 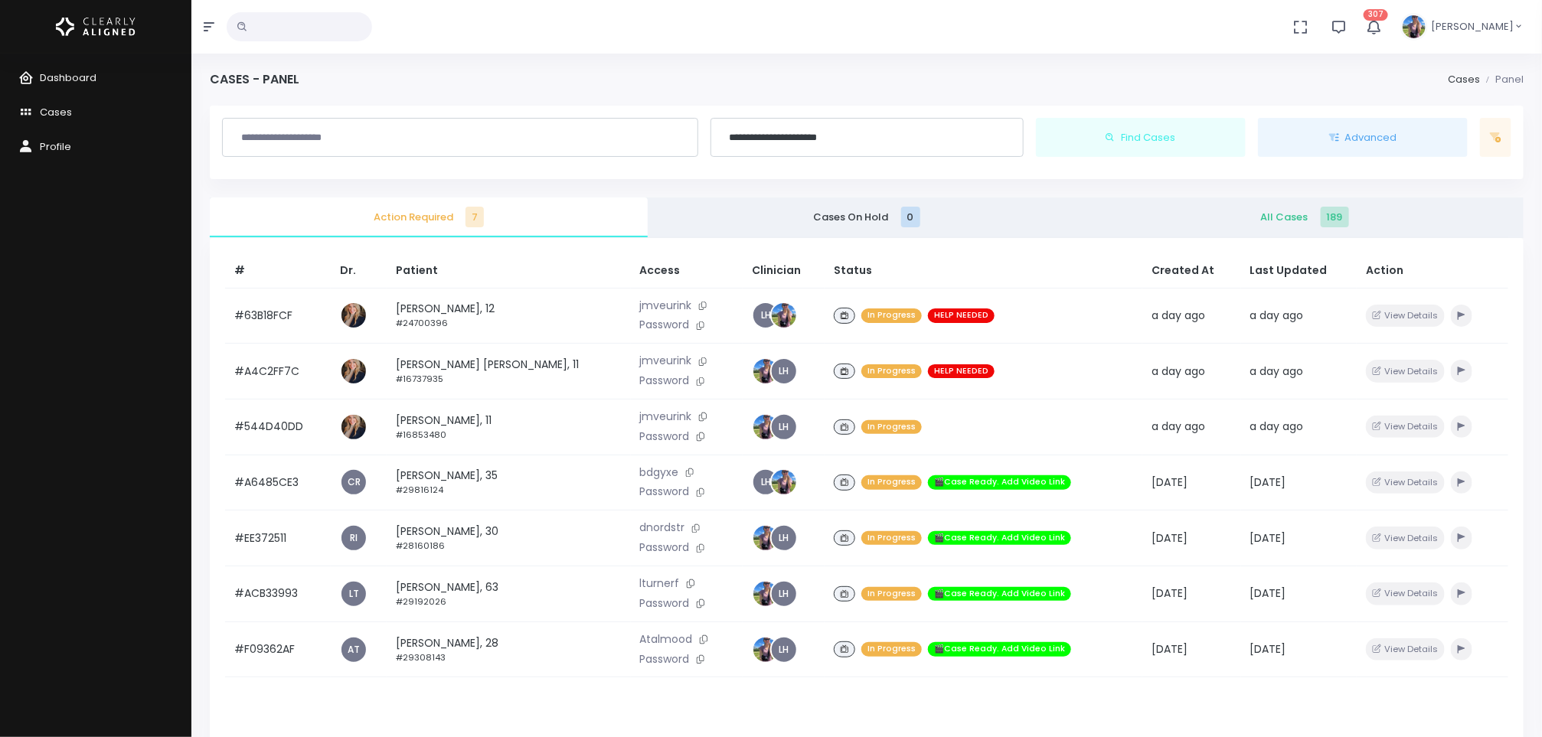 I want to click on td: #A6485CE3, so click(x=278, y=482).